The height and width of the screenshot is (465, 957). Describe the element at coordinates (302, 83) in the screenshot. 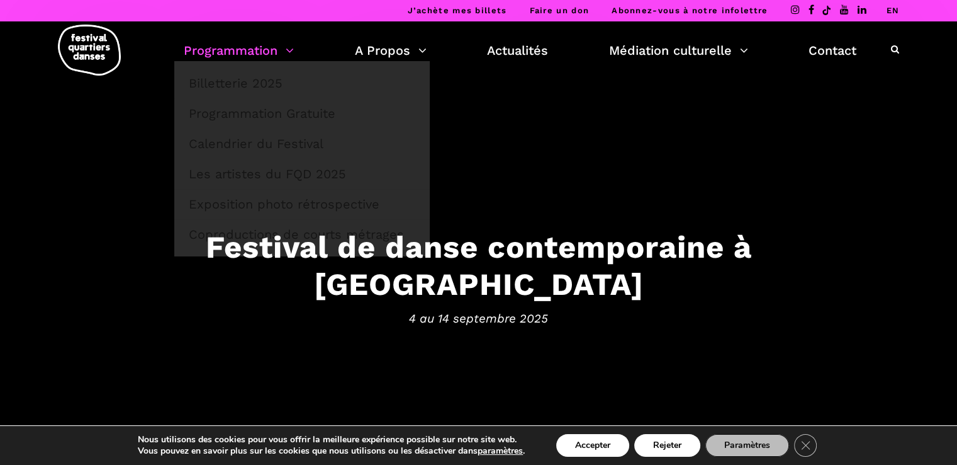

I see `a: Billetterie 2025` at that location.